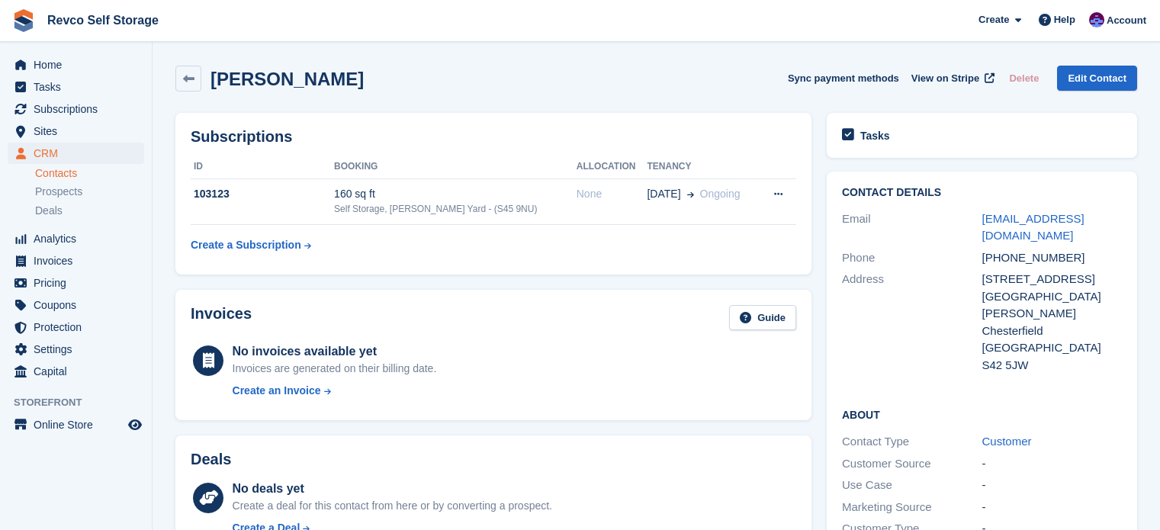 Image resolution: width=1160 pixels, height=530 pixels. Describe the element at coordinates (1065, 20) in the screenshot. I see `span: Help` at that location.